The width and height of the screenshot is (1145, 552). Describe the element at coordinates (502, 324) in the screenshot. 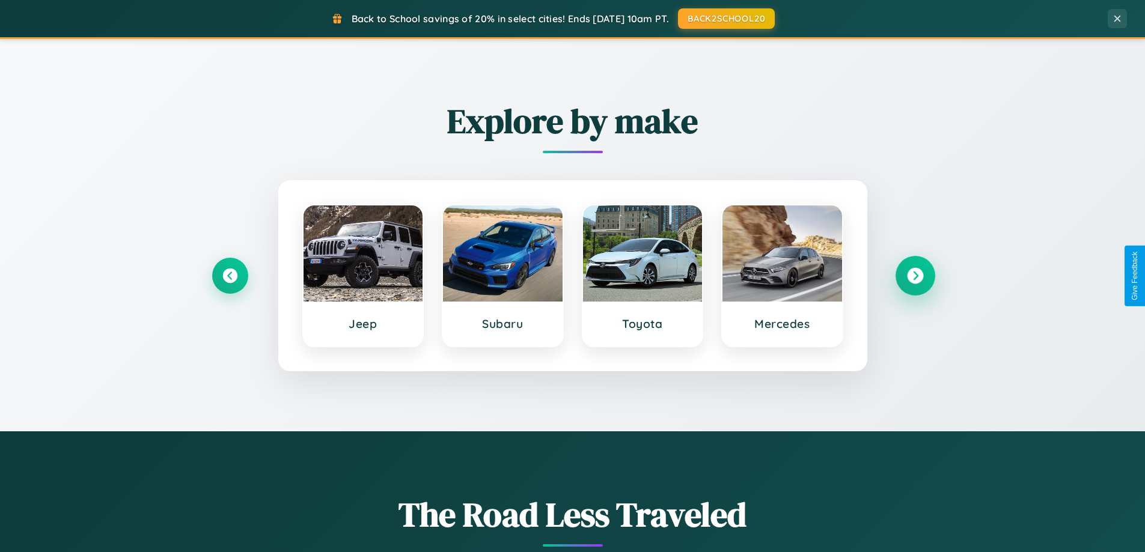

I see `h3: Subaru` at that location.